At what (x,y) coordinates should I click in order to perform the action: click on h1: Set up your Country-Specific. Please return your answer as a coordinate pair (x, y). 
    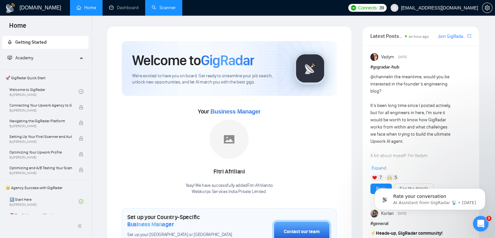
    Looking at the image, I should click on (183, 220).